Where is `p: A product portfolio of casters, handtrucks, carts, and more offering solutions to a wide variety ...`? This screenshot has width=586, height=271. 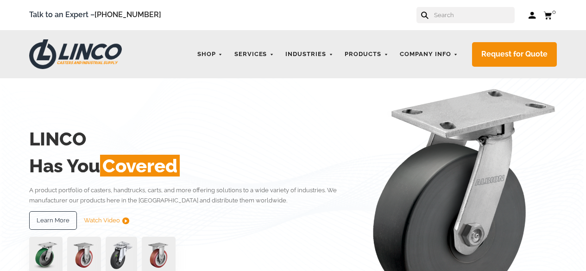 p: A product portfolio of casters, handtrucks, carts, and more offering solutions to a wide variety ... is located at coordinates (187, 195).